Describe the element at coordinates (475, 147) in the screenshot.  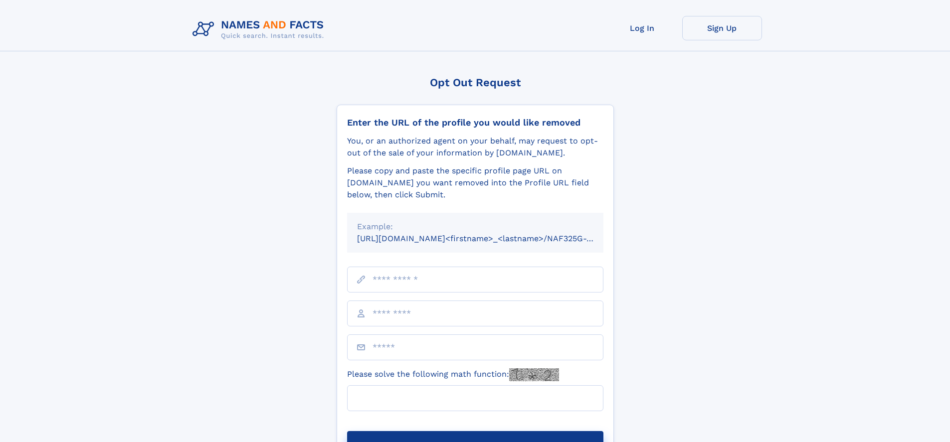
I see `div: You, or an authorized agent on your behalf, may request to opt-out of the sale of your informatio...` at that location.